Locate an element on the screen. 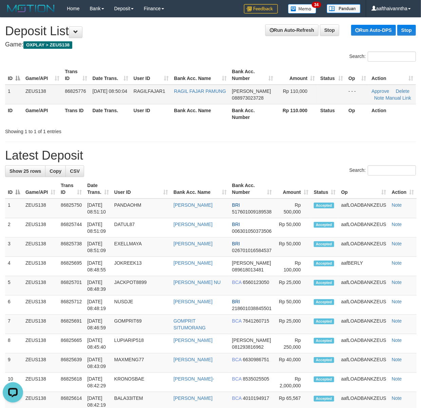 The height and width of the screenshot is (408, 421). img: MOTION_logo.png is located at coordinates (31, 8).